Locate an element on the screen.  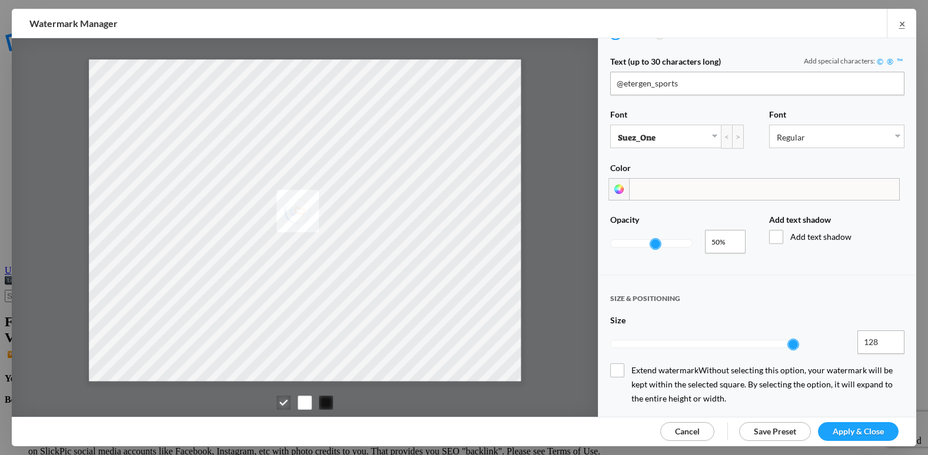
span: Save Preset is located at coordinates (775, 431).